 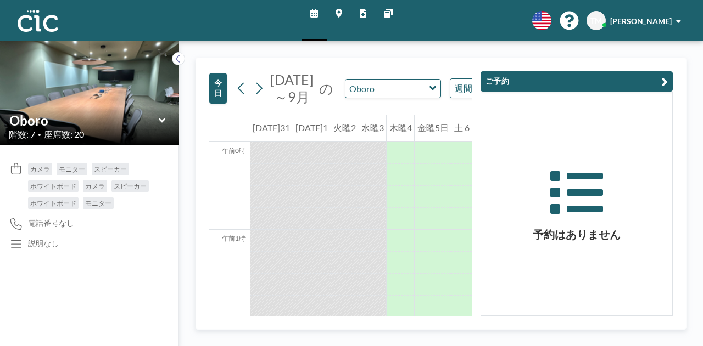 What do you see at coordinates (326, 88) in the screenshot?
I see `font: の` at bounding box center [326, 88].